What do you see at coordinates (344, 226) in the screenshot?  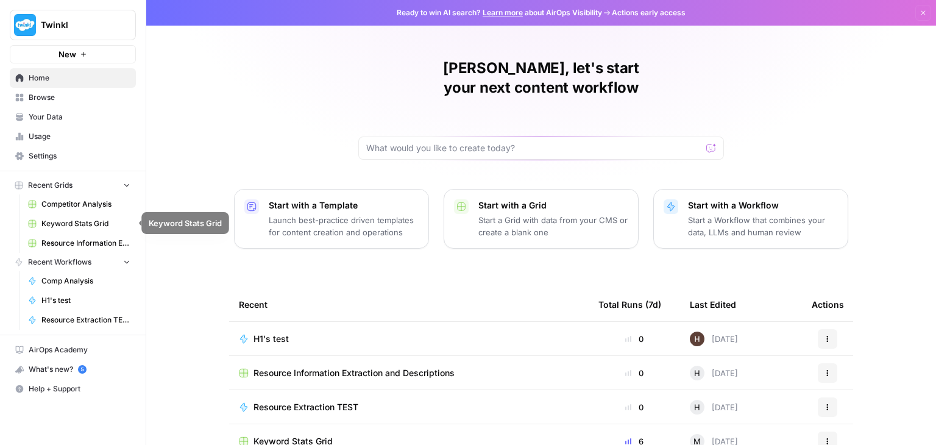 I see `p: Launch best-practice driven templates for content creation and operations` at bounding box center [344, 226].